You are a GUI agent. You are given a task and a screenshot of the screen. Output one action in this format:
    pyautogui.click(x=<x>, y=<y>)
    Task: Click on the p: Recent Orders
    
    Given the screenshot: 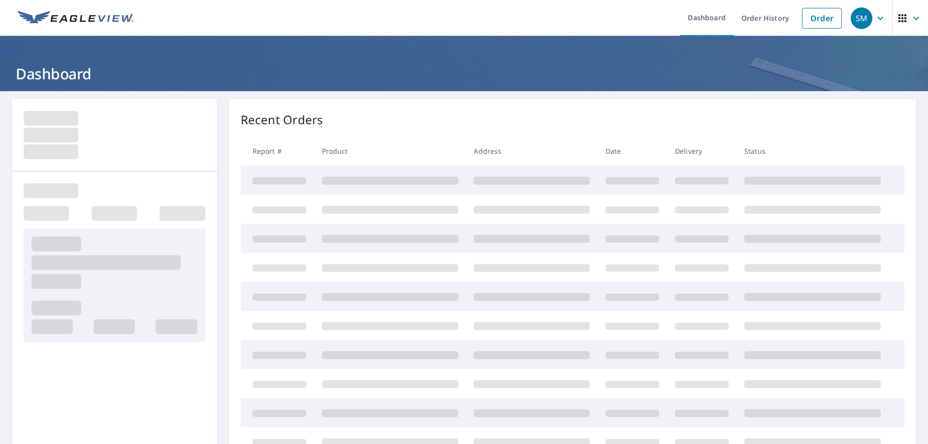 What is the action you would take?
    pyautogui.click(x=282, y=120)
    